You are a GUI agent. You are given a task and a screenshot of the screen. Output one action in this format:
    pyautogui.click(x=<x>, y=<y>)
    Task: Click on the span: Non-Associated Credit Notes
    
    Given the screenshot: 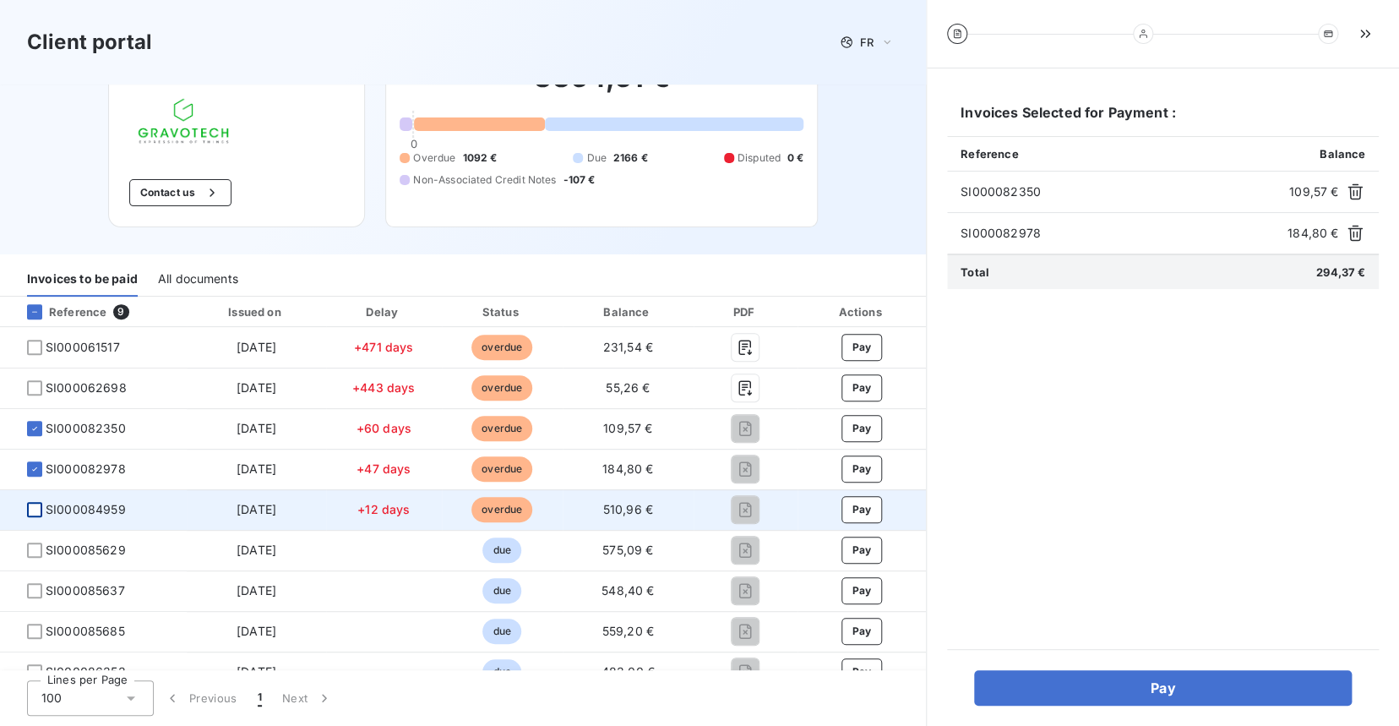 What is the action you would take?
    pyautogui.click(x=484, y=180)
    